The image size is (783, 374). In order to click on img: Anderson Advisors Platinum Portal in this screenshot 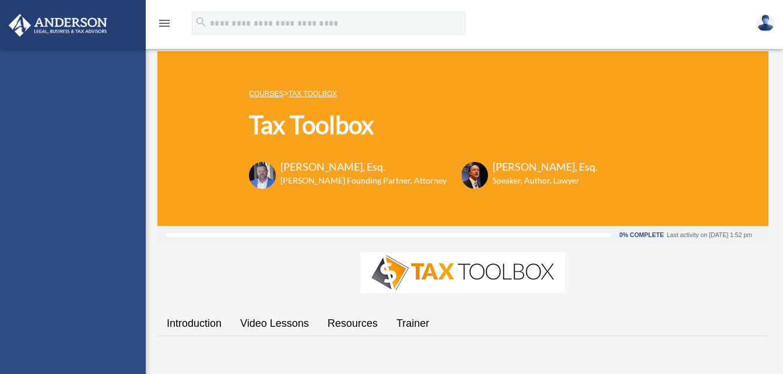, I will do `click(58, 25)`.